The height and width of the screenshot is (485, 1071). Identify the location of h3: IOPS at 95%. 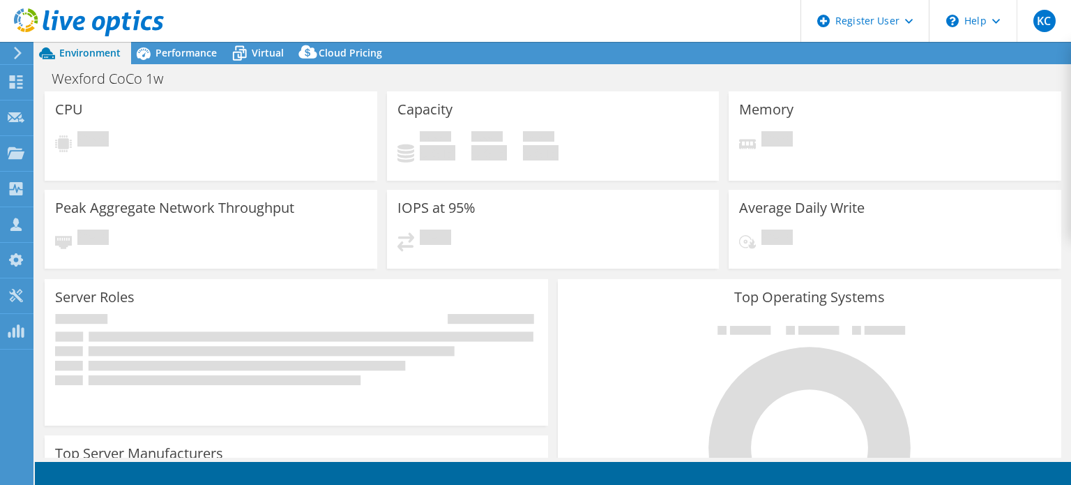
(436, 208).